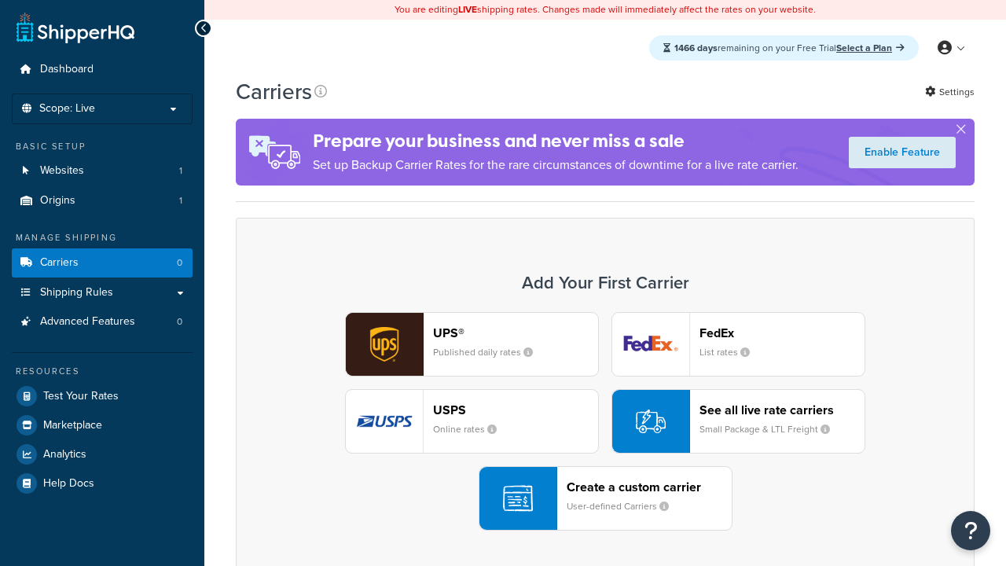 Image resolution: width=1006 pixels, height=566 pixels. Describe the element at coordinates (783, 48) in the screenshot. I see `div: remaining on your Free Trial` at that location.